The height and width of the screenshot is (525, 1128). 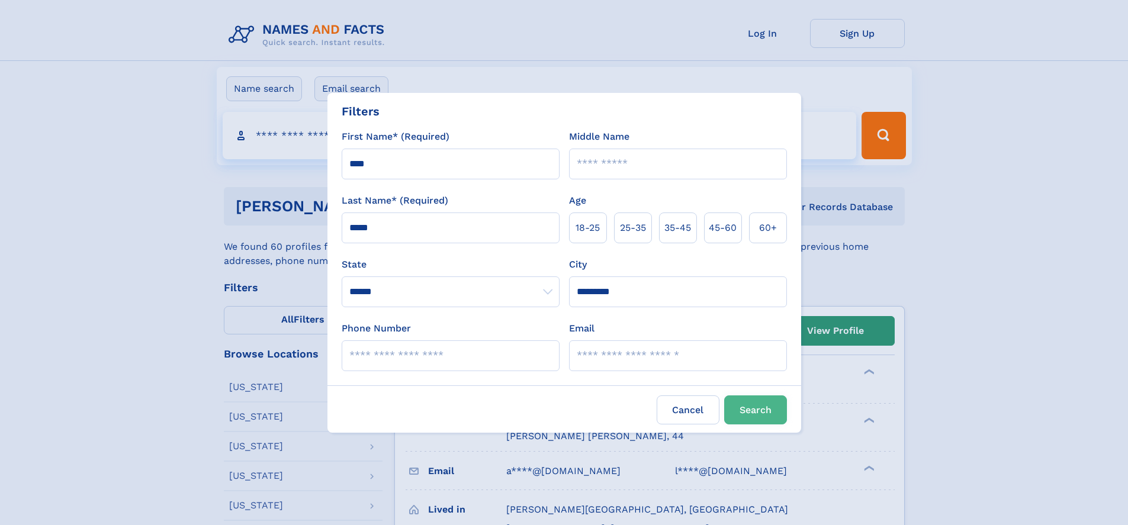 What do you see at coordinates (633, 228) in the screenshot?
I see `span: 25‑35` at bounding box center [633, 228].